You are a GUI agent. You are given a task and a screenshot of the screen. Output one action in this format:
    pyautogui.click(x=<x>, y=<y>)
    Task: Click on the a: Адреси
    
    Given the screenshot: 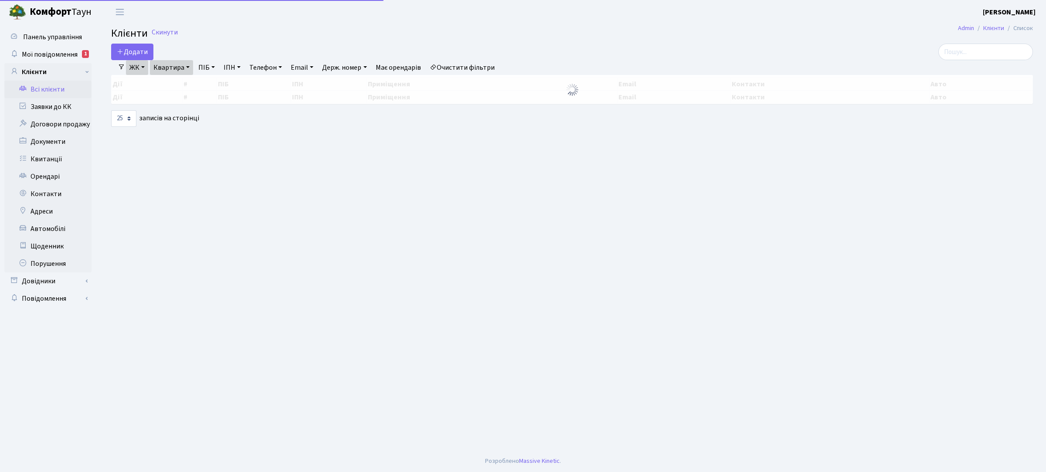 What is the action you would take?
    pyautogui.click(x=48, y=211)
    